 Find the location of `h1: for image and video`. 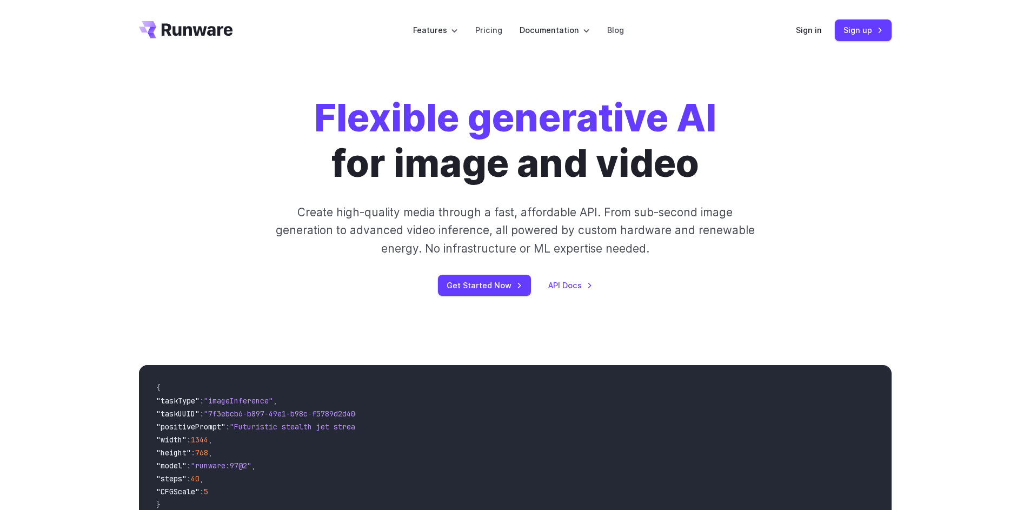

h1: for image and video is located at coordinates (515, 141).